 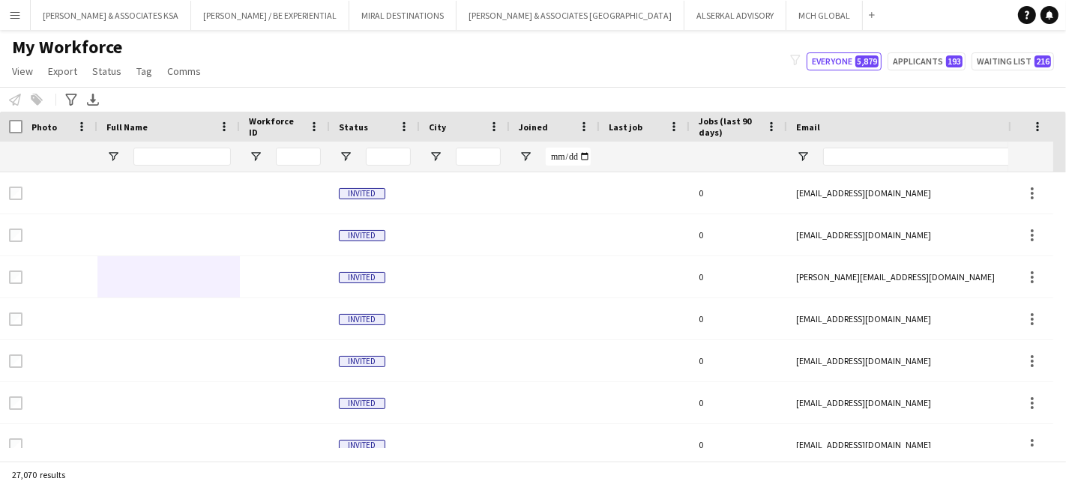 What do you see at coordinates (44, 127) in the screenshot?
I see `span: Photo` at bounding box center [44, 127].